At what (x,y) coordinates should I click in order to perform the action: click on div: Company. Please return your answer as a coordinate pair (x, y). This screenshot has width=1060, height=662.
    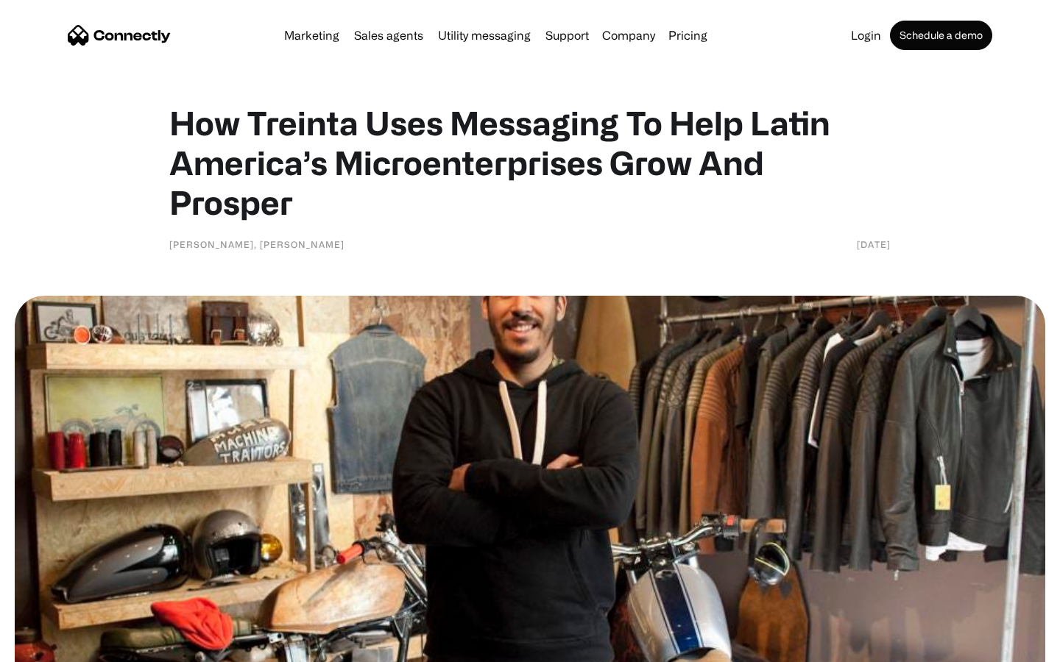
    Looking at the image, I should click on (628, 35).